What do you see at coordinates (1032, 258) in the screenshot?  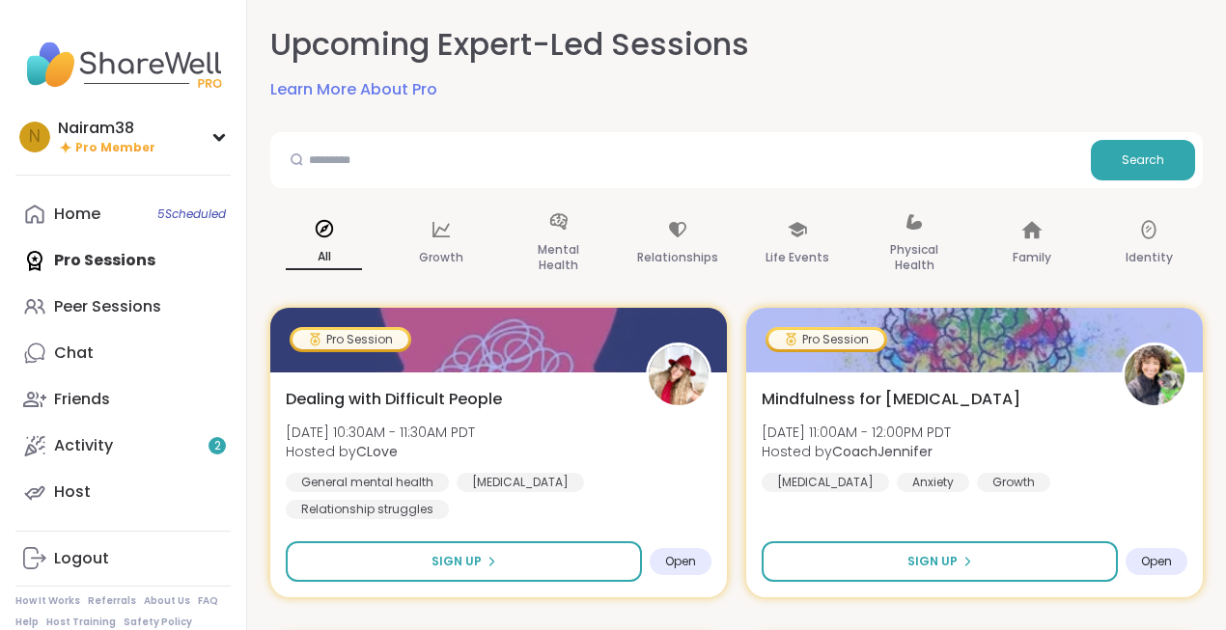 I see `p: Family` at bounding box center [1032, 258].